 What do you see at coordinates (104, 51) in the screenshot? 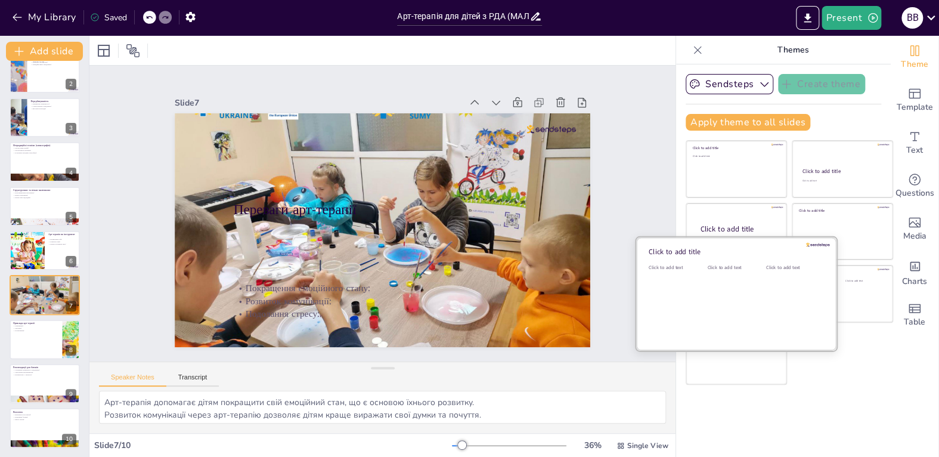
I see `div: Layout` at bounding box center [104, 51].